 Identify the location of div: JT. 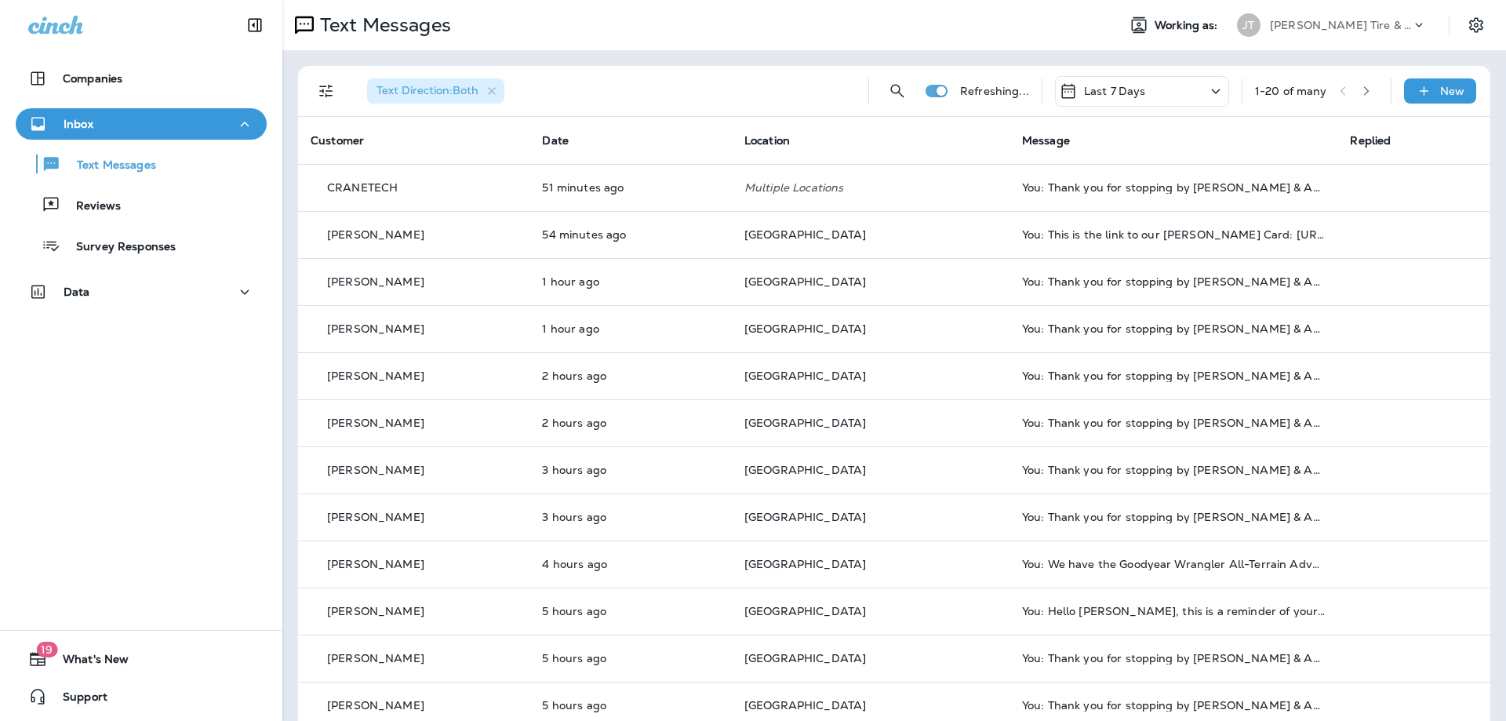
(1249, 25).